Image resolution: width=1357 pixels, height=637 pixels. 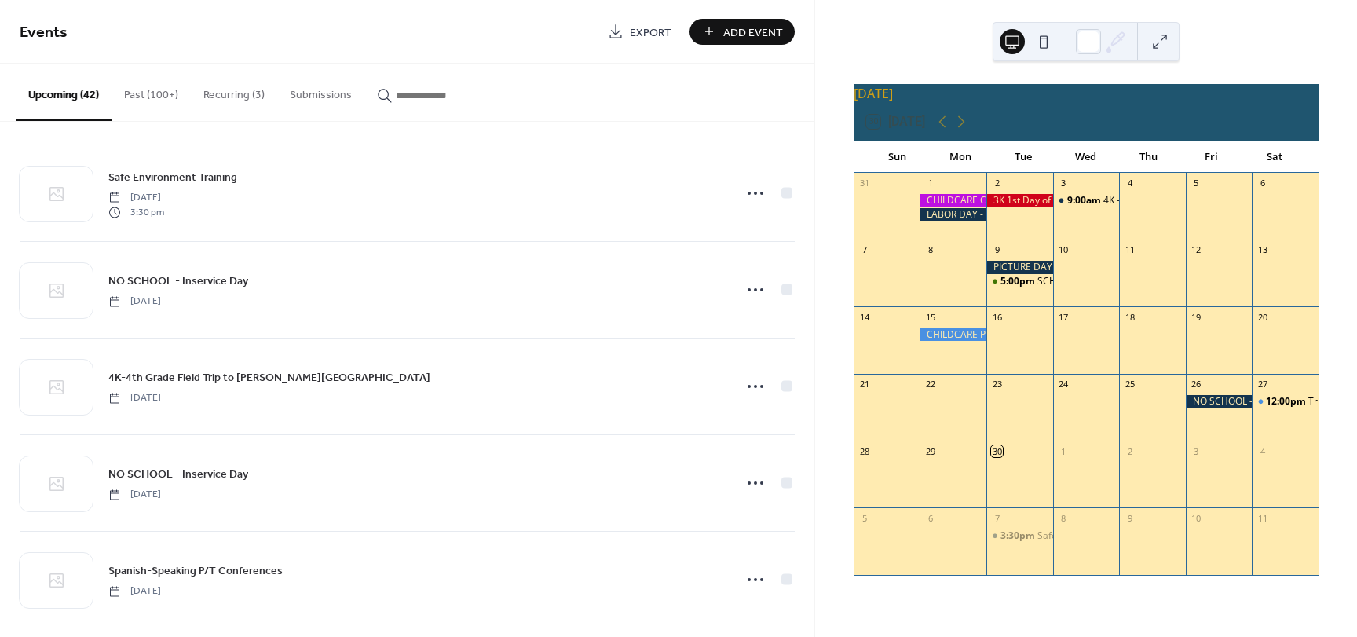 What do you see at coordinates (1219, 401) in the screenshot?
I see `div: NO SCHOOL - Inservice Day` at bounding box center [1219, 401].